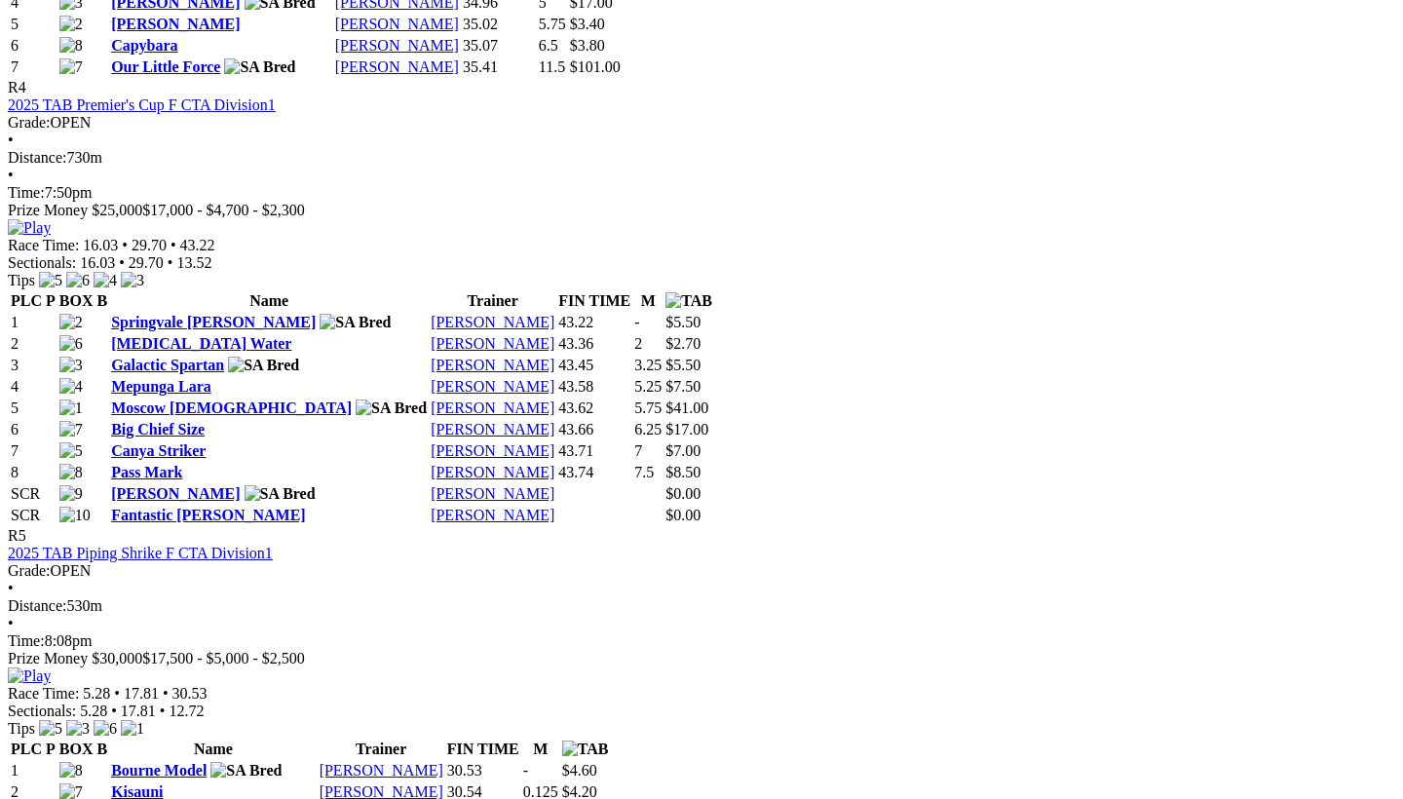  What do you see at coordinates (29, 122) in the screenshot?
I see `span: Grade:` at bounding box center [29, 122].